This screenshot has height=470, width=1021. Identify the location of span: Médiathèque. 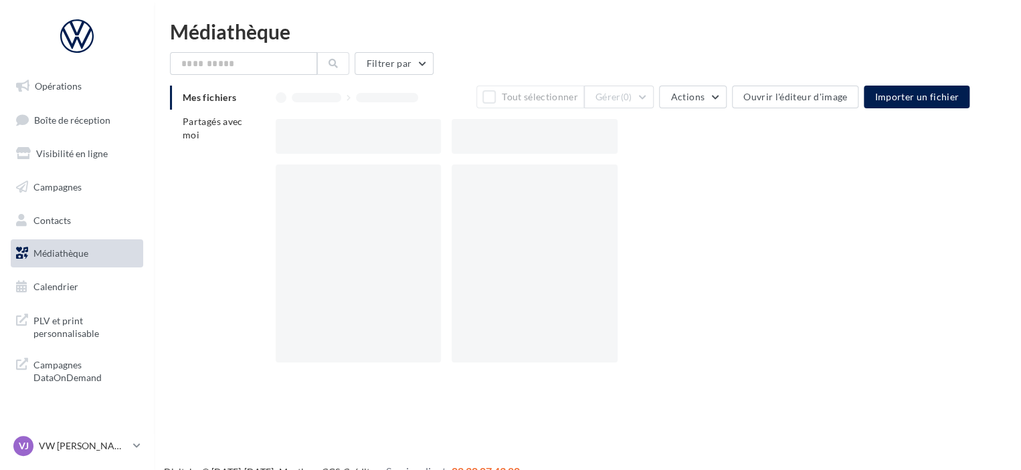
(61, 253).